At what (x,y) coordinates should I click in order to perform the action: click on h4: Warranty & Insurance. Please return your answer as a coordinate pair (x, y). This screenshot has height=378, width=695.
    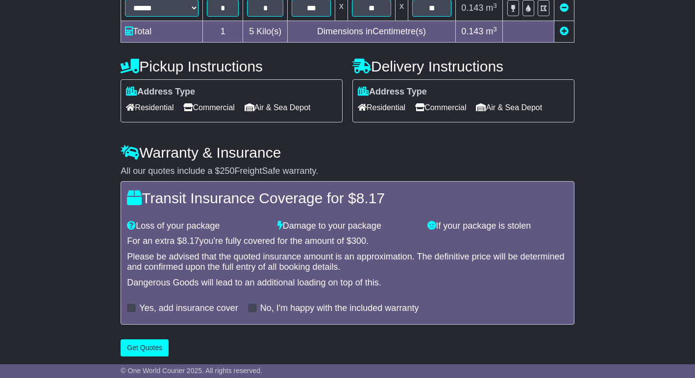
    Looking at the image, I should click on (347, 152).